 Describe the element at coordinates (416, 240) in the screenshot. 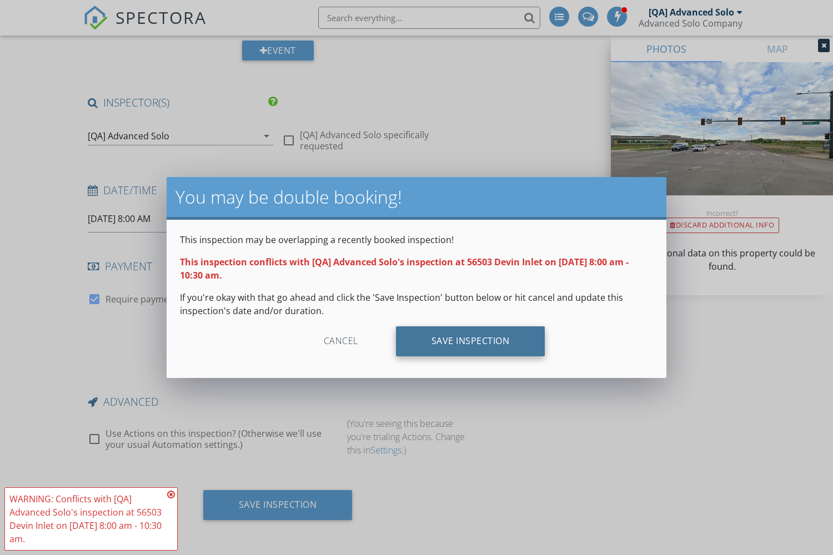

I see `p: This inspection may be overlapping a recently booked inspection!` at that location.